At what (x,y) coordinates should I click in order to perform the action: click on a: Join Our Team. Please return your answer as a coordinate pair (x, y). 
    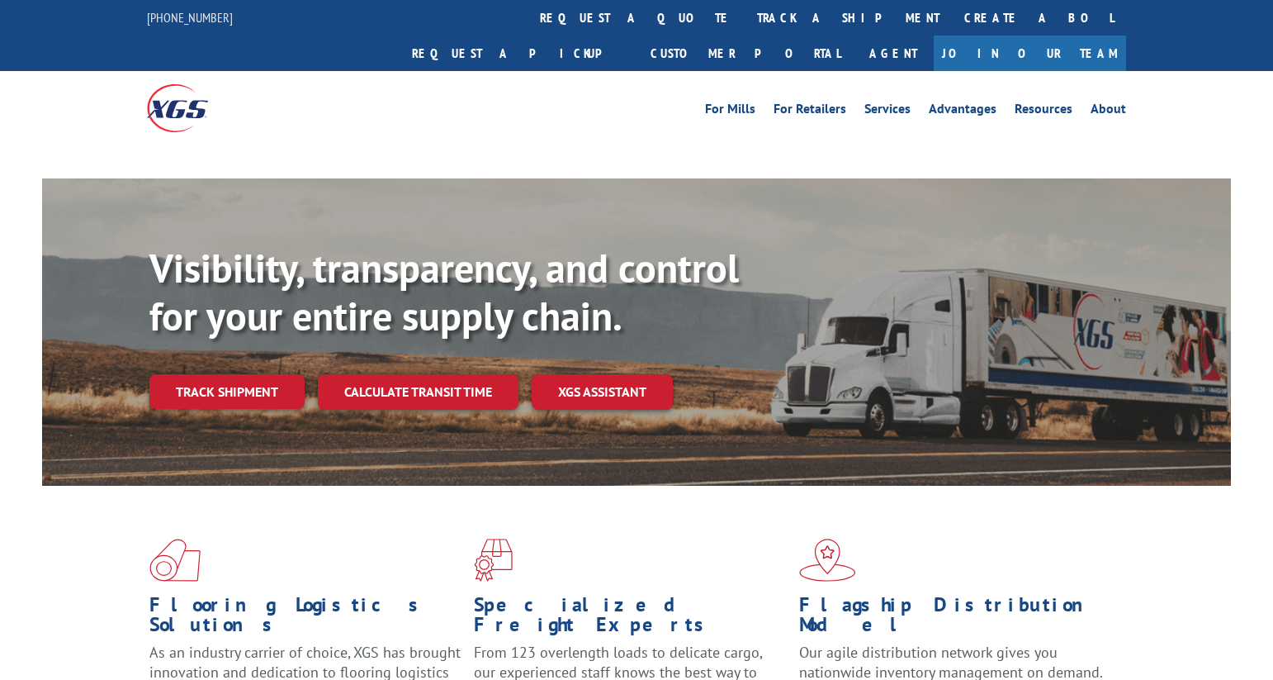
    Looking at the image, I should click on (1030, 53).